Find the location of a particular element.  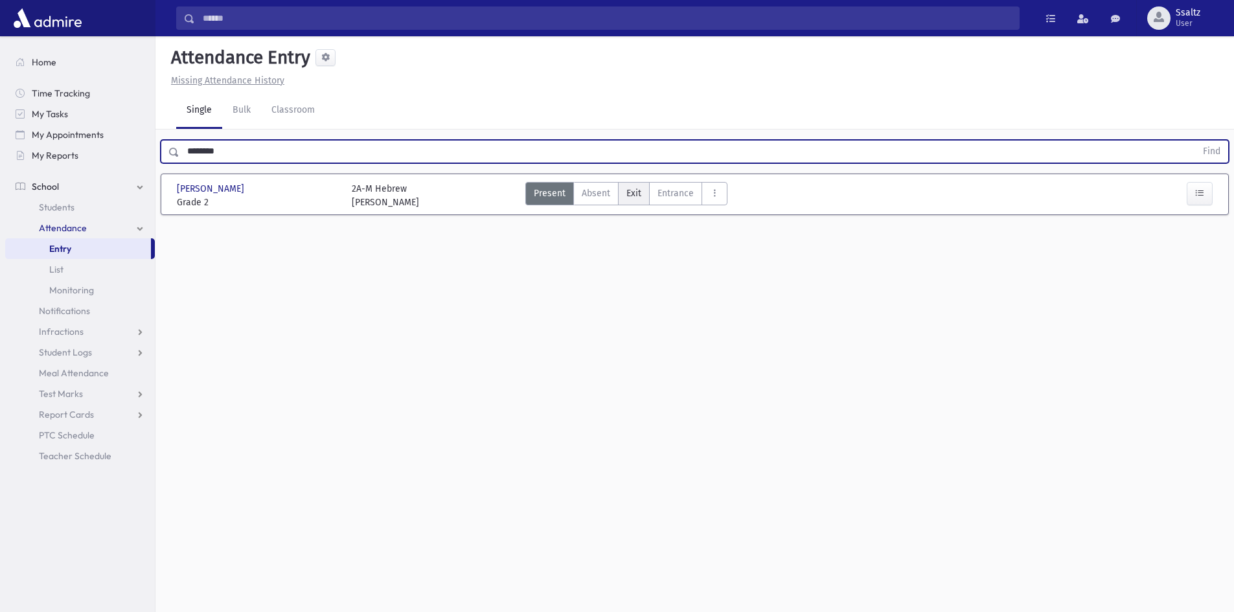

span: List is located at coordinates (56, 269).